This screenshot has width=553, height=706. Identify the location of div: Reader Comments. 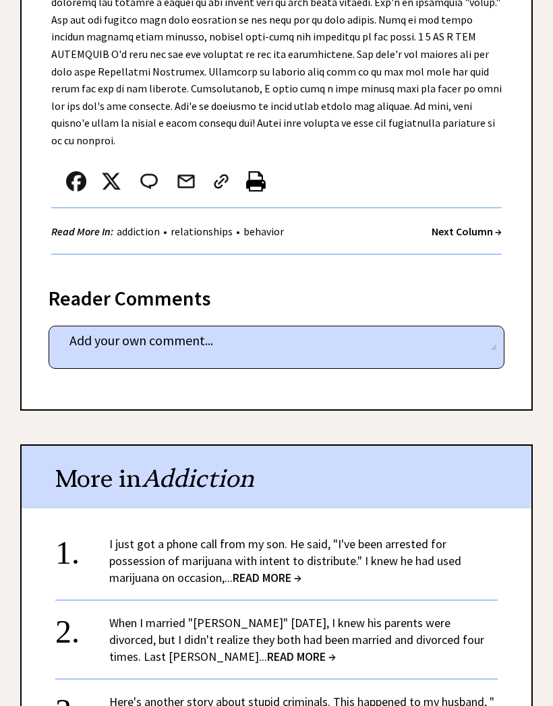
(276, 295).